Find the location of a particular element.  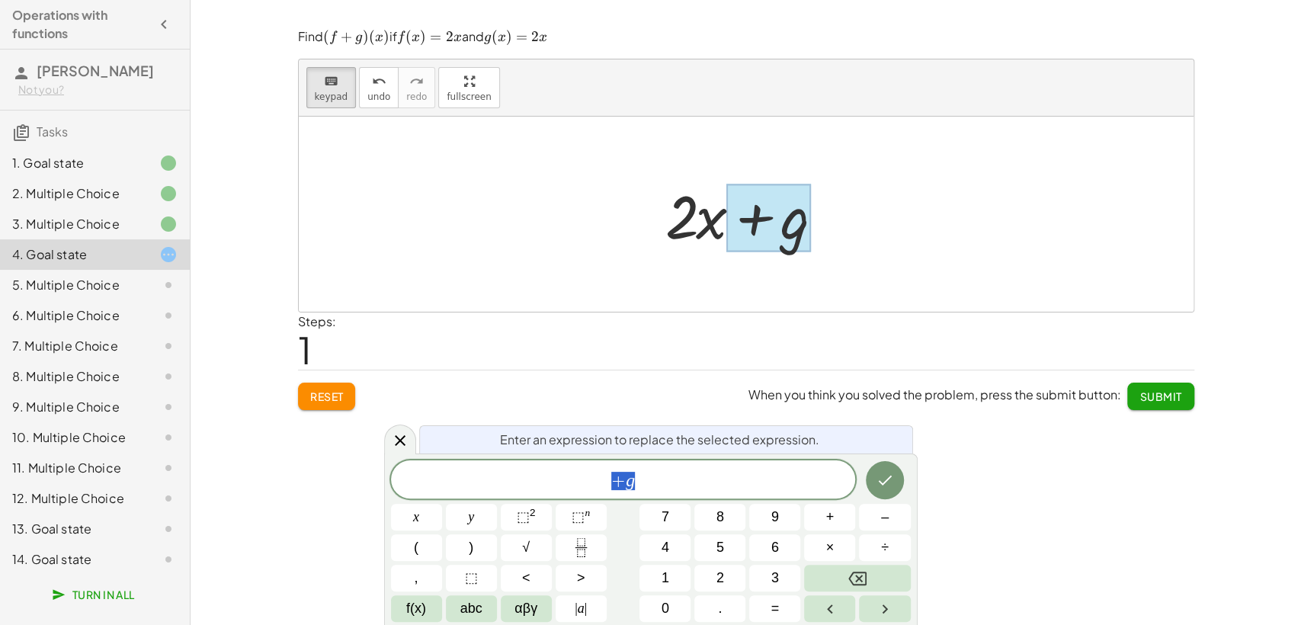

button: 4 is located at coordinates (665, 547).